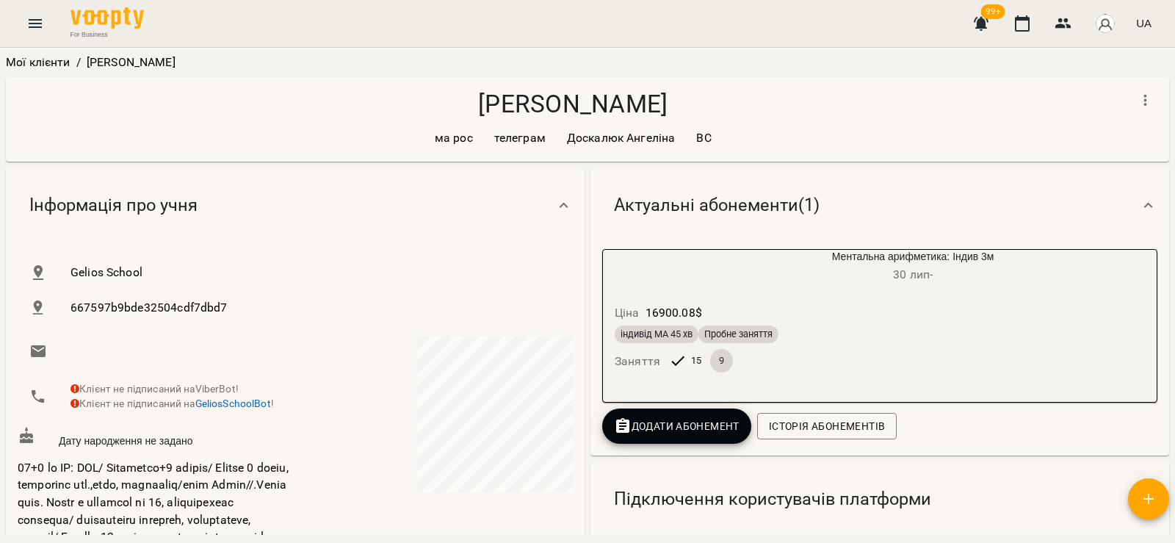 This screenshot has width=1175, height=543. What do you see at coordinates (637, 361) in the screenshot?
I see `h6: Заняття` at bounding box center [637, 361].